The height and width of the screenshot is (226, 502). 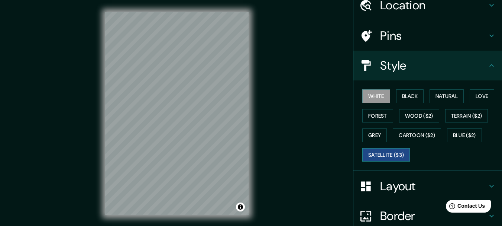 What do you see at coordinates (240, 207) in the screenshot?
I see `button: Toggle attribution` at bounding box center [240, 207].